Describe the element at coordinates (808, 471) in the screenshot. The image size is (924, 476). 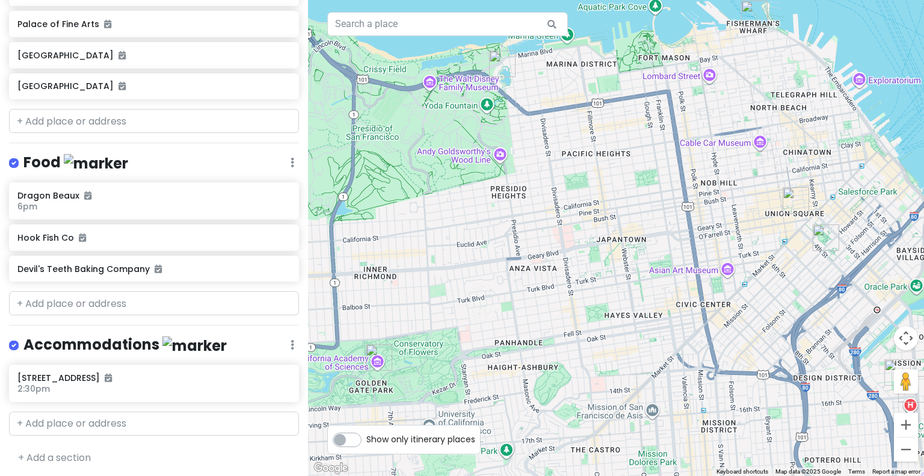
I see `span: Map data ©2025 Google` at that location.